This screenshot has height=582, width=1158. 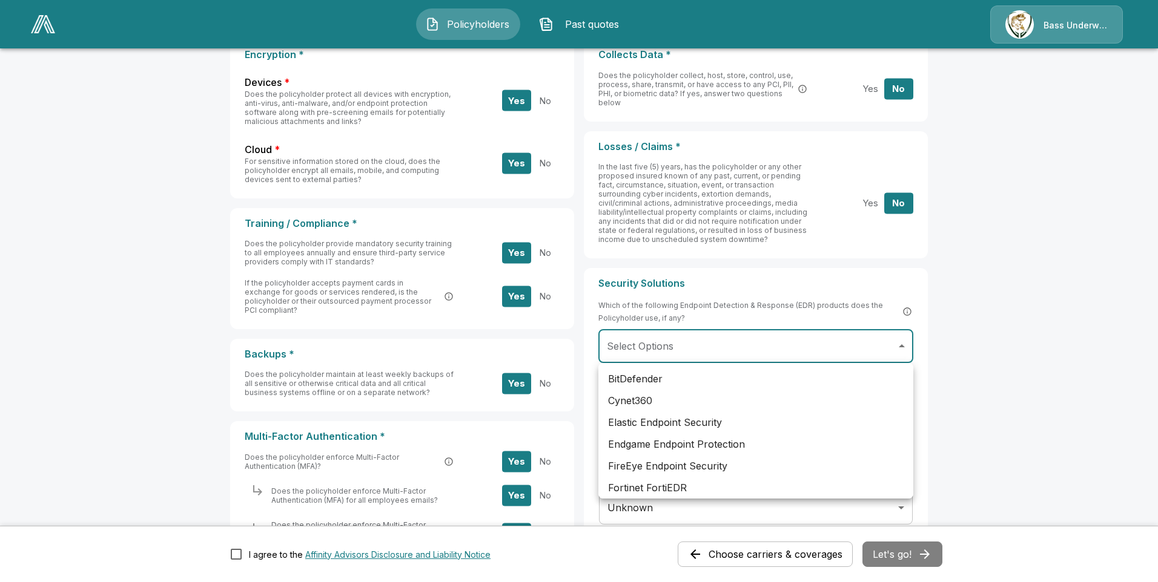 What do you see at coordinates (756, 488) in the screenshot?
I see `li: Fortinet FortiEDR` at bounding box center [756, 488].